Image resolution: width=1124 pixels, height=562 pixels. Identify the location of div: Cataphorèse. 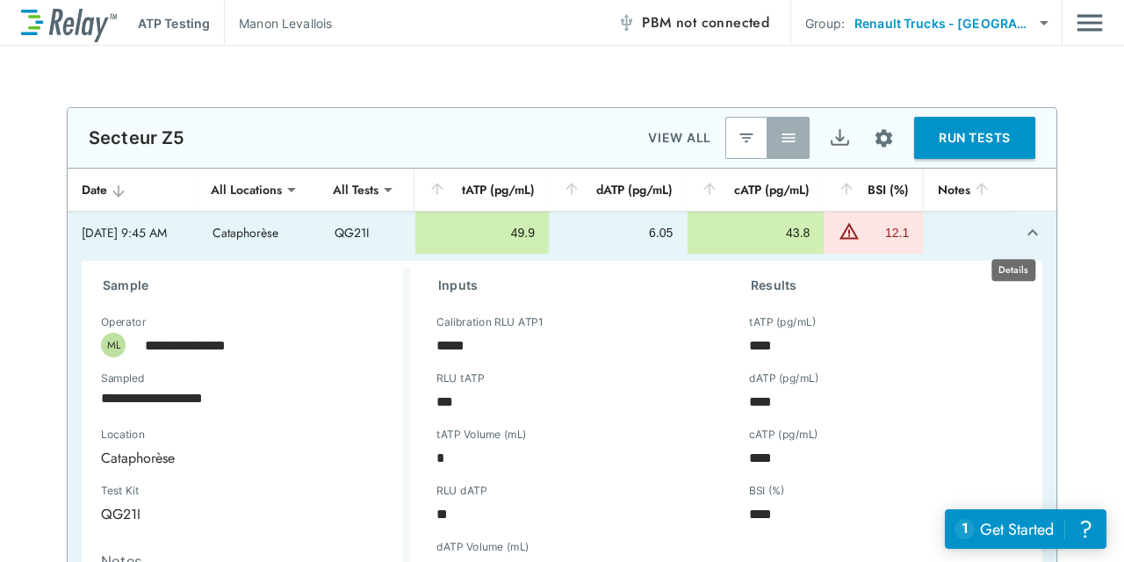
(237, 457).